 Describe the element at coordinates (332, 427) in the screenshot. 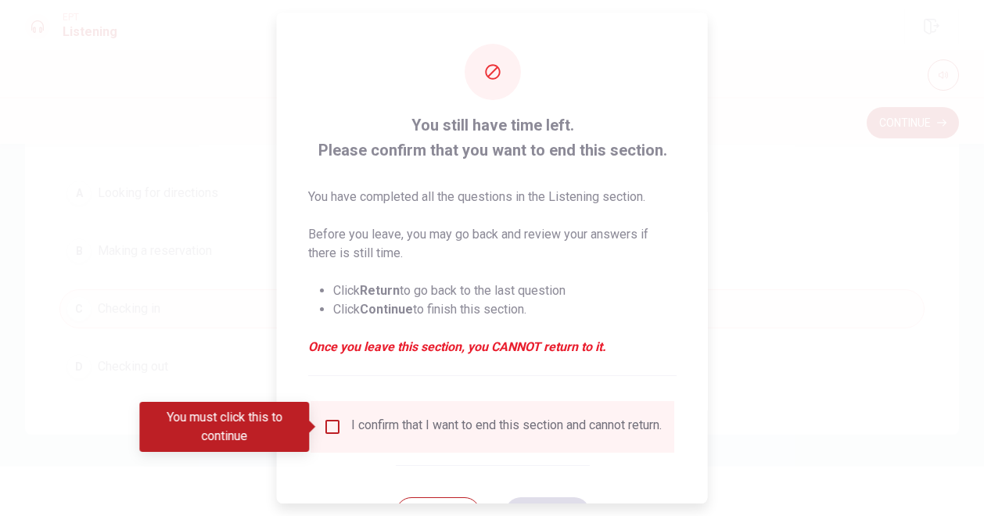

I see `span: You must click this to continue` at that location.